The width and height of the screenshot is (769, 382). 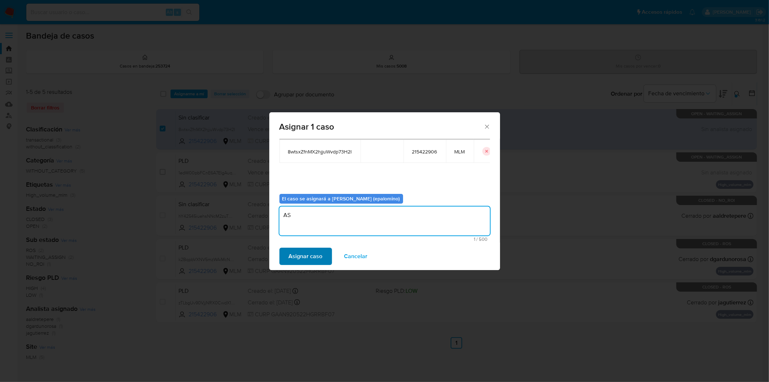 I want to click on span: MLM, so click(x=460, y=151).